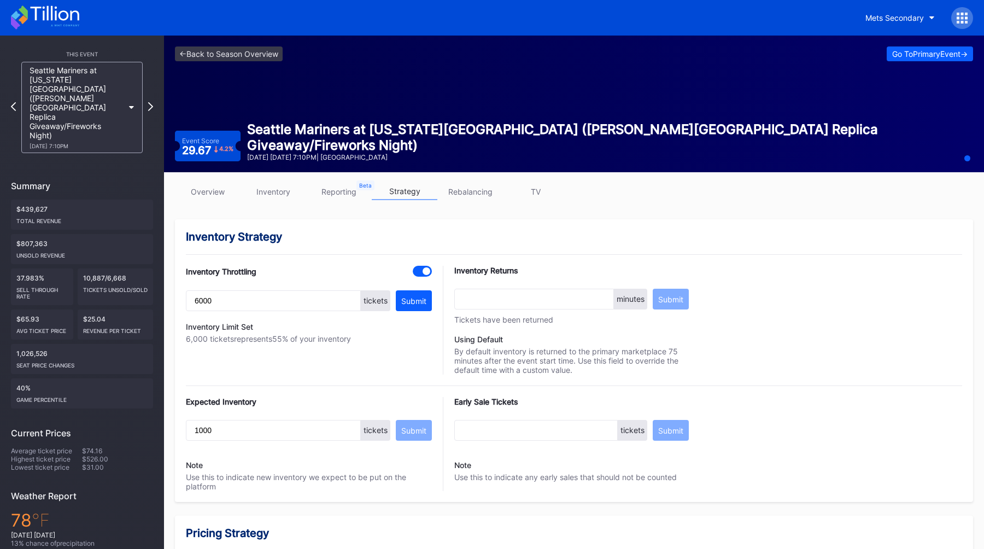 Image resolution: width=984 pixels, height=549 pixels. I want to click on span: ℉, so click(40, 520).